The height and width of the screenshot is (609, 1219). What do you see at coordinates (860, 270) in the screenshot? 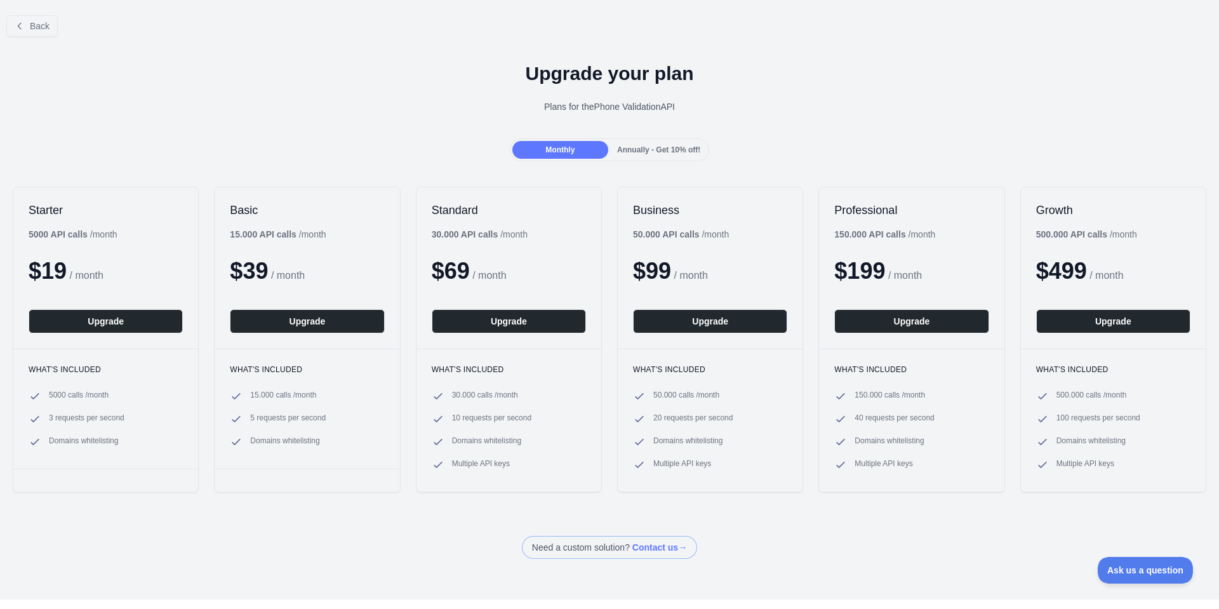
I see `span: $ 199` at bounding box center [860, 270].